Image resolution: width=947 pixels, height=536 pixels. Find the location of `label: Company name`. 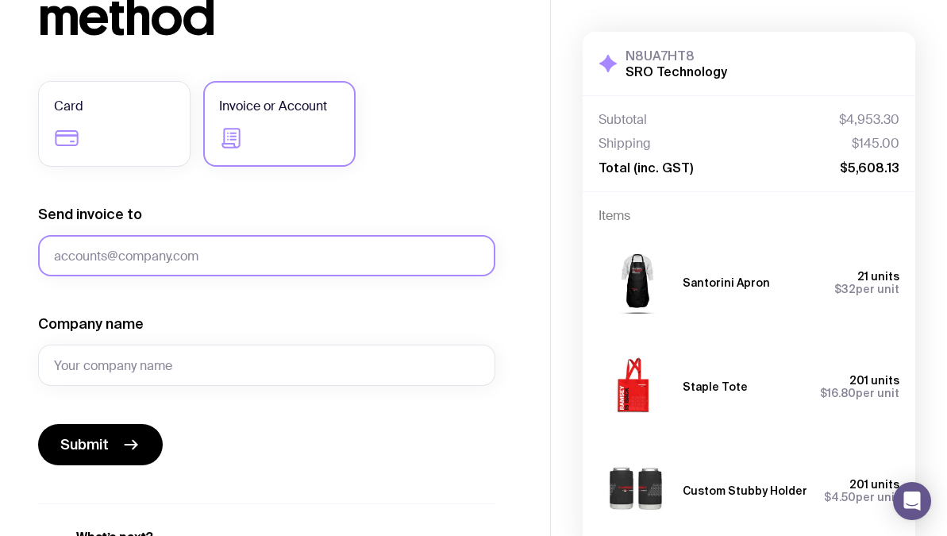

label: Company name is located at coordinates (91, 324).